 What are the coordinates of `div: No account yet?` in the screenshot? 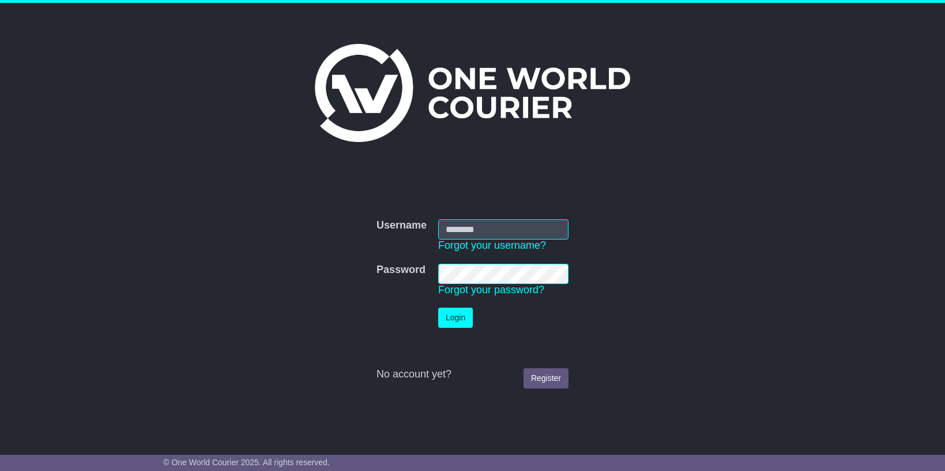 It's located at (472, 374).